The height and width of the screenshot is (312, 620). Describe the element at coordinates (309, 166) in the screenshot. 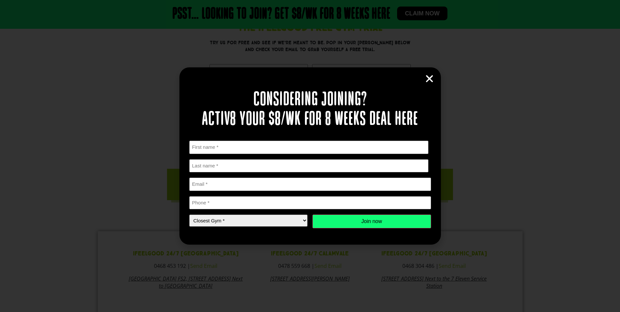

I see `input: Last name *` at that location.